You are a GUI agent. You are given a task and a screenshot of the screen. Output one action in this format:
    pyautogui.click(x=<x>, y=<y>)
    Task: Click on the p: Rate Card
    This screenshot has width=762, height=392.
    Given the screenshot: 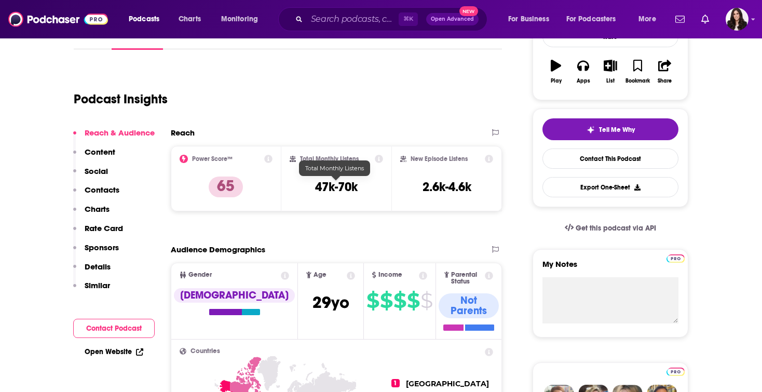 What is the action you would take?
    pyautogui.click(x=104, y=228)
    